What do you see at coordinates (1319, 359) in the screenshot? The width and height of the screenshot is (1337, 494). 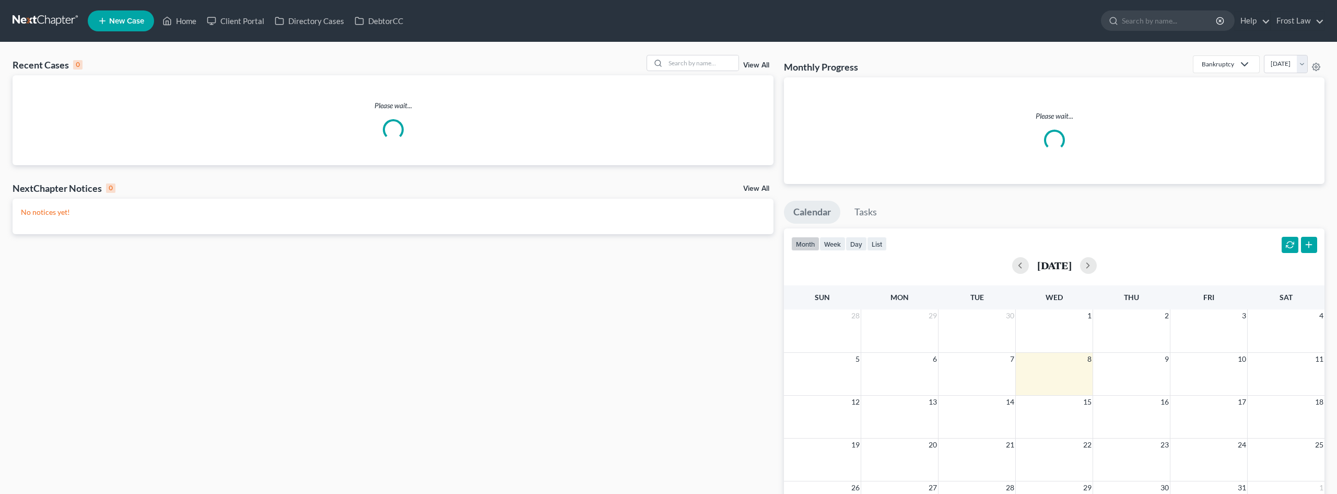 I see `span: 11` at bounding box center [1319, 359].